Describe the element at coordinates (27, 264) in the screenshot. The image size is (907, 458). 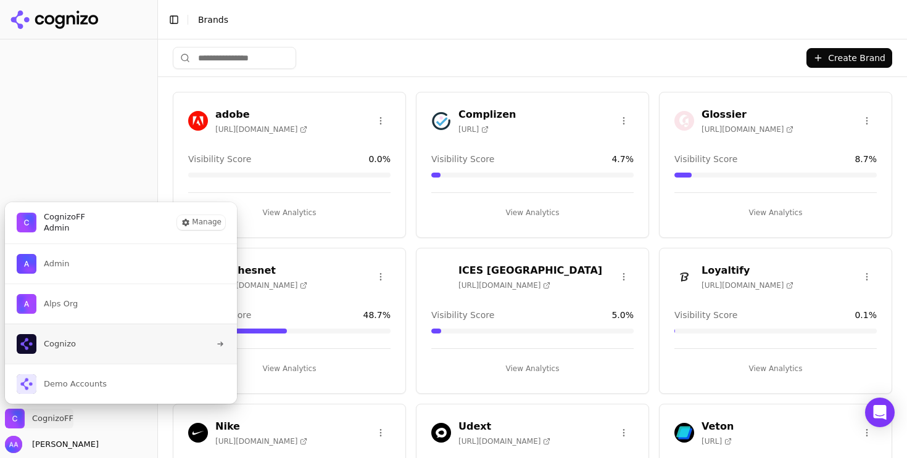
I see `img: Admin` at that location.